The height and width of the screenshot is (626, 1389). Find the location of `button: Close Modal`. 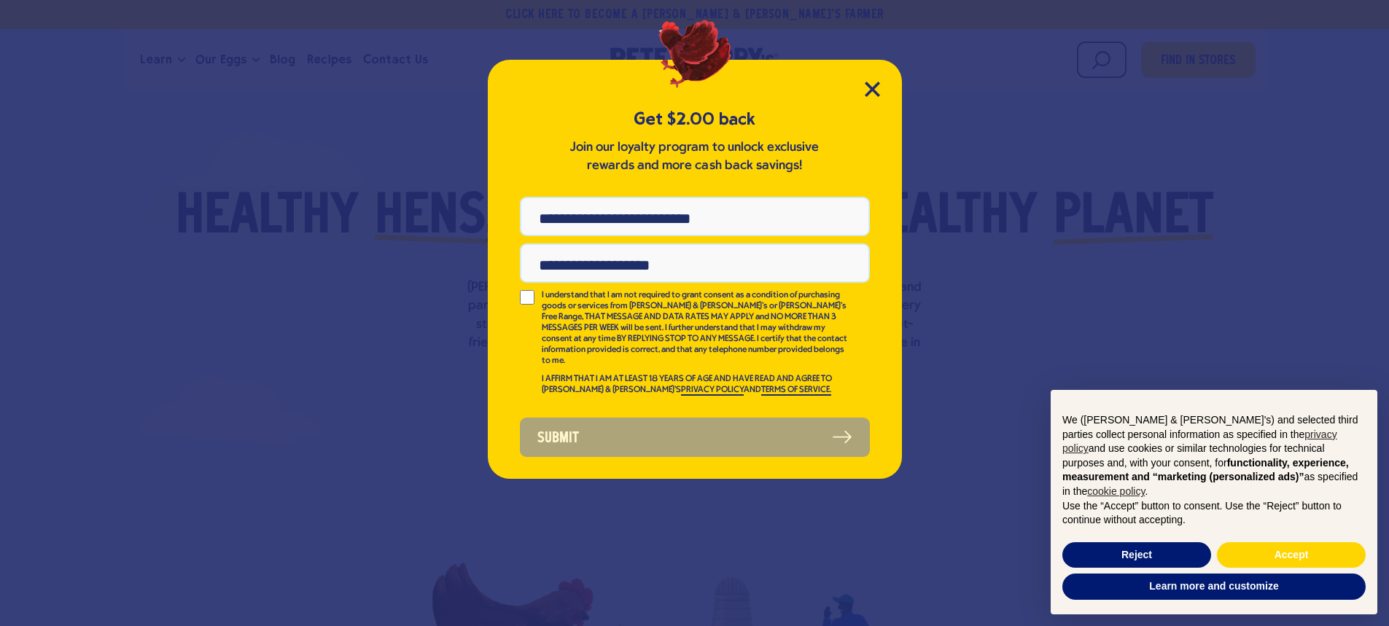

button: Close Modal is located at coordinates (872, 89).